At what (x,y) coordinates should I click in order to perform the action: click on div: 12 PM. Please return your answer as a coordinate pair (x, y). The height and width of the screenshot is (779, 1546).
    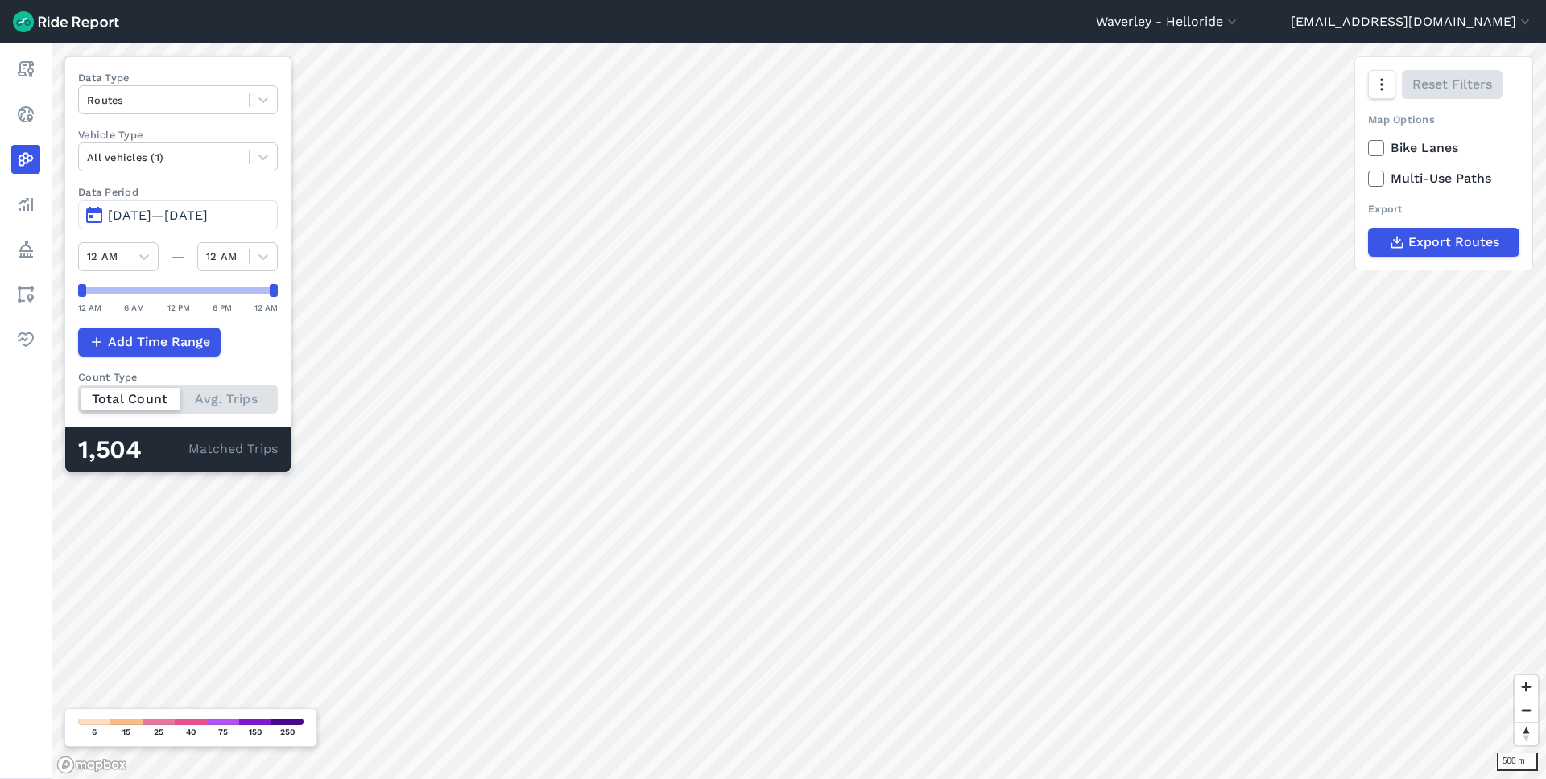
    Looking at the image, I should click on (179, 308).